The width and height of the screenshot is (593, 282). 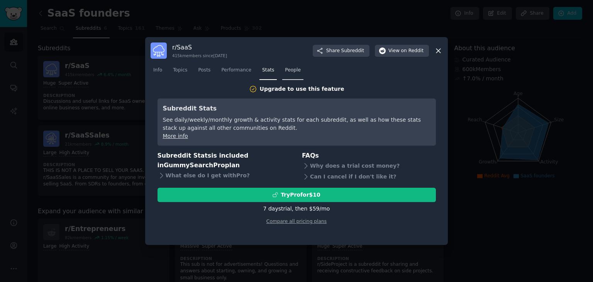 I want to click on span: View, so click(x=406, y=51).